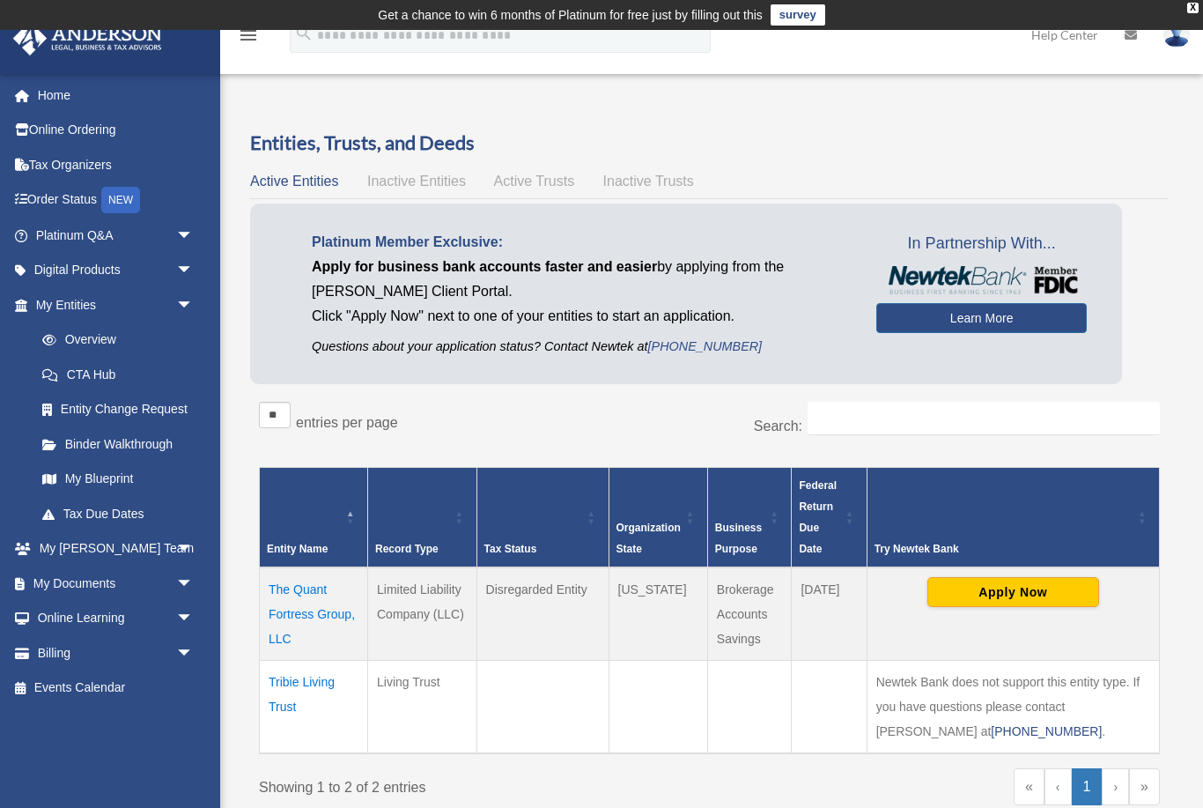 The height and width of the screenshot is (808, 1203). I want to click on span: Active Trusts, so click(535, 181).